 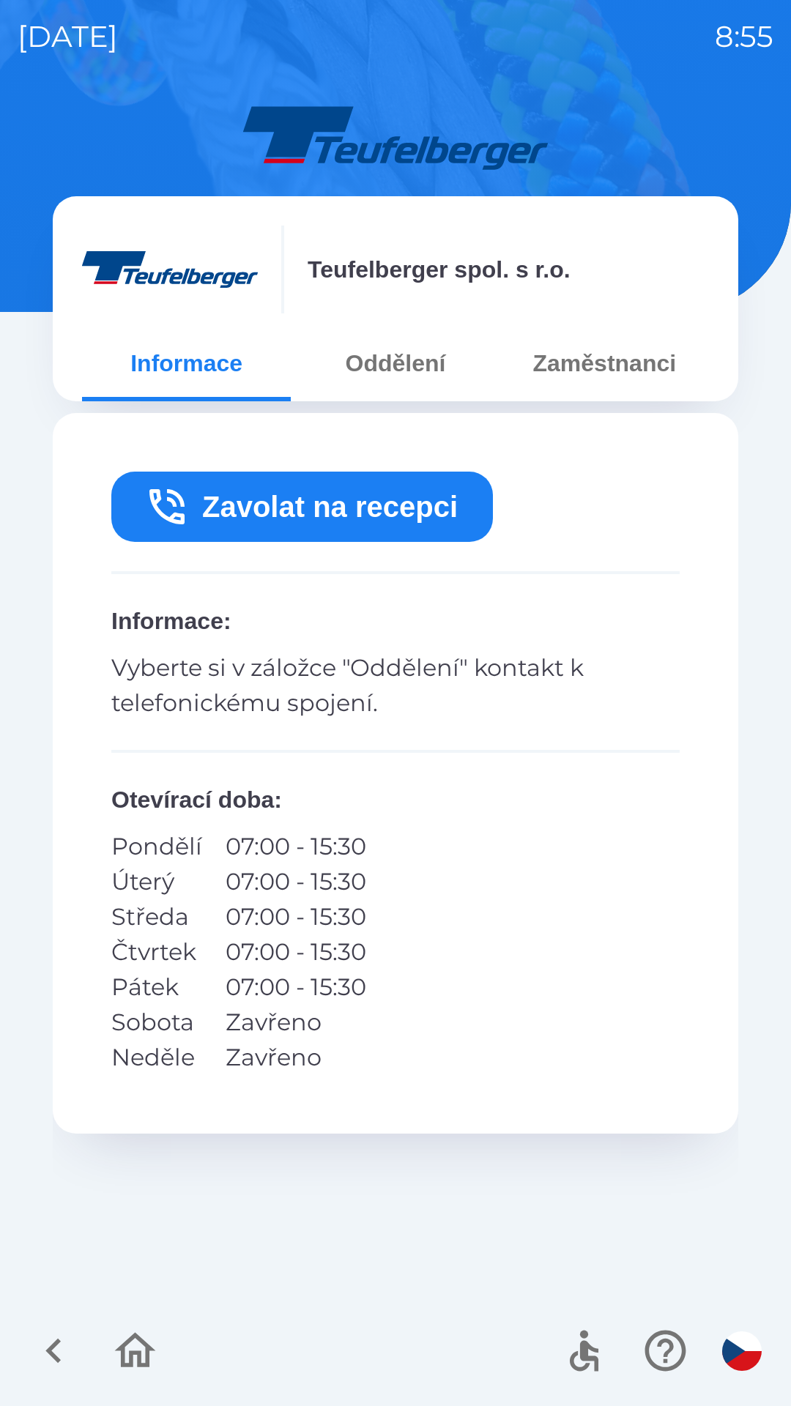 What do you see at coordinates (157, 917) in the screenshot?
I see `p: Středa` at bounding box center [157, 917].